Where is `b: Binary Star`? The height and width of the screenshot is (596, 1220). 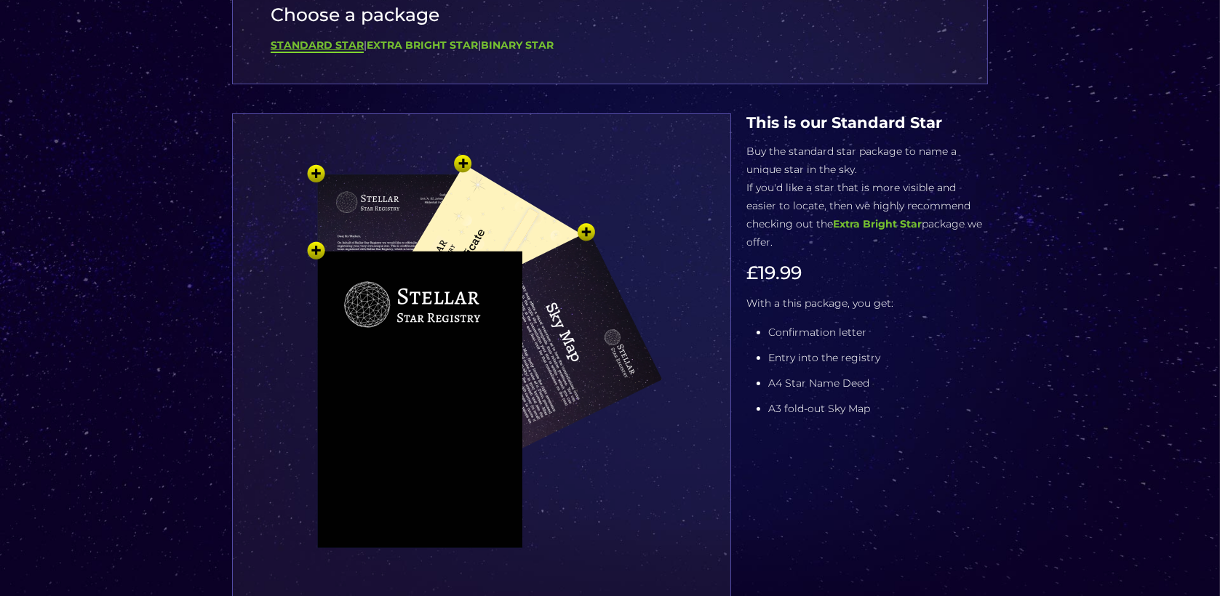
b: Binary Star is located at coordinates (517, 45).